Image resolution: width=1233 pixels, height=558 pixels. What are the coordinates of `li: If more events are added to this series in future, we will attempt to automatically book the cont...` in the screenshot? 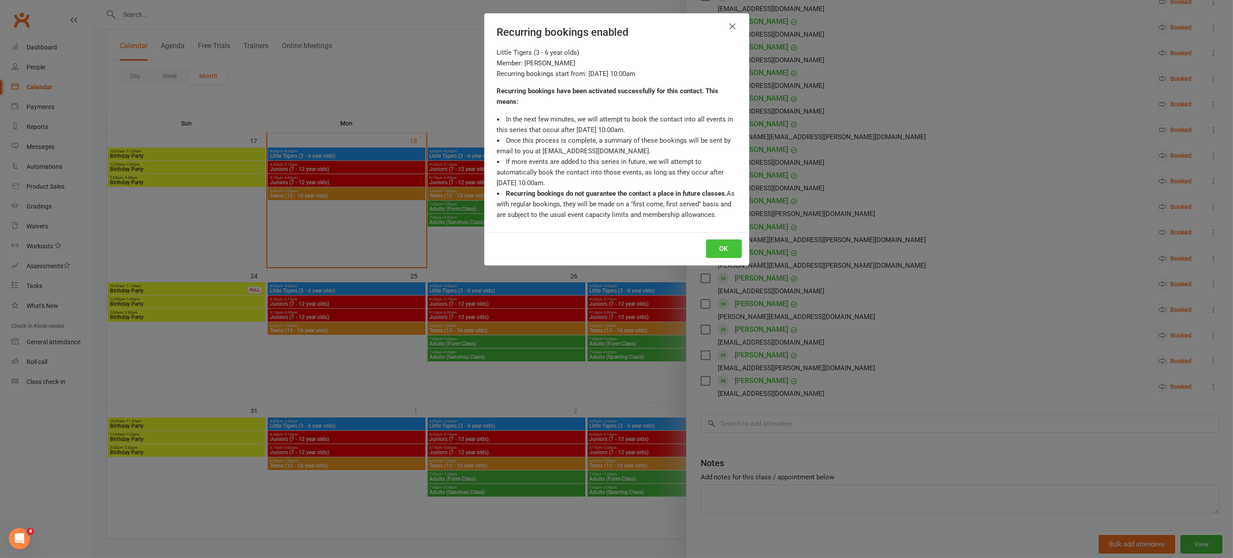 It's located at (617, 172).